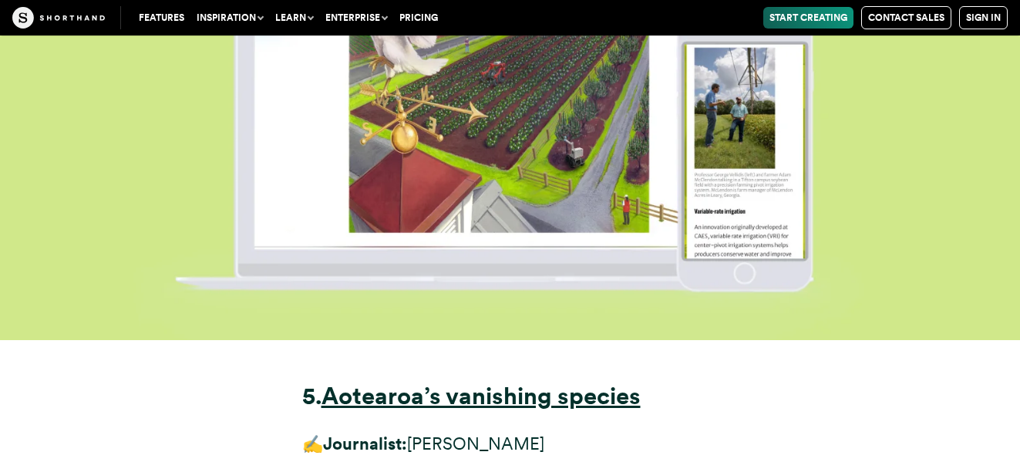 This screenshot has height=462, width=1020. What do you see at coordinates (365, 443) in the screenshot?
I see `strong: Journalist:` at bounding box center [365, 443].